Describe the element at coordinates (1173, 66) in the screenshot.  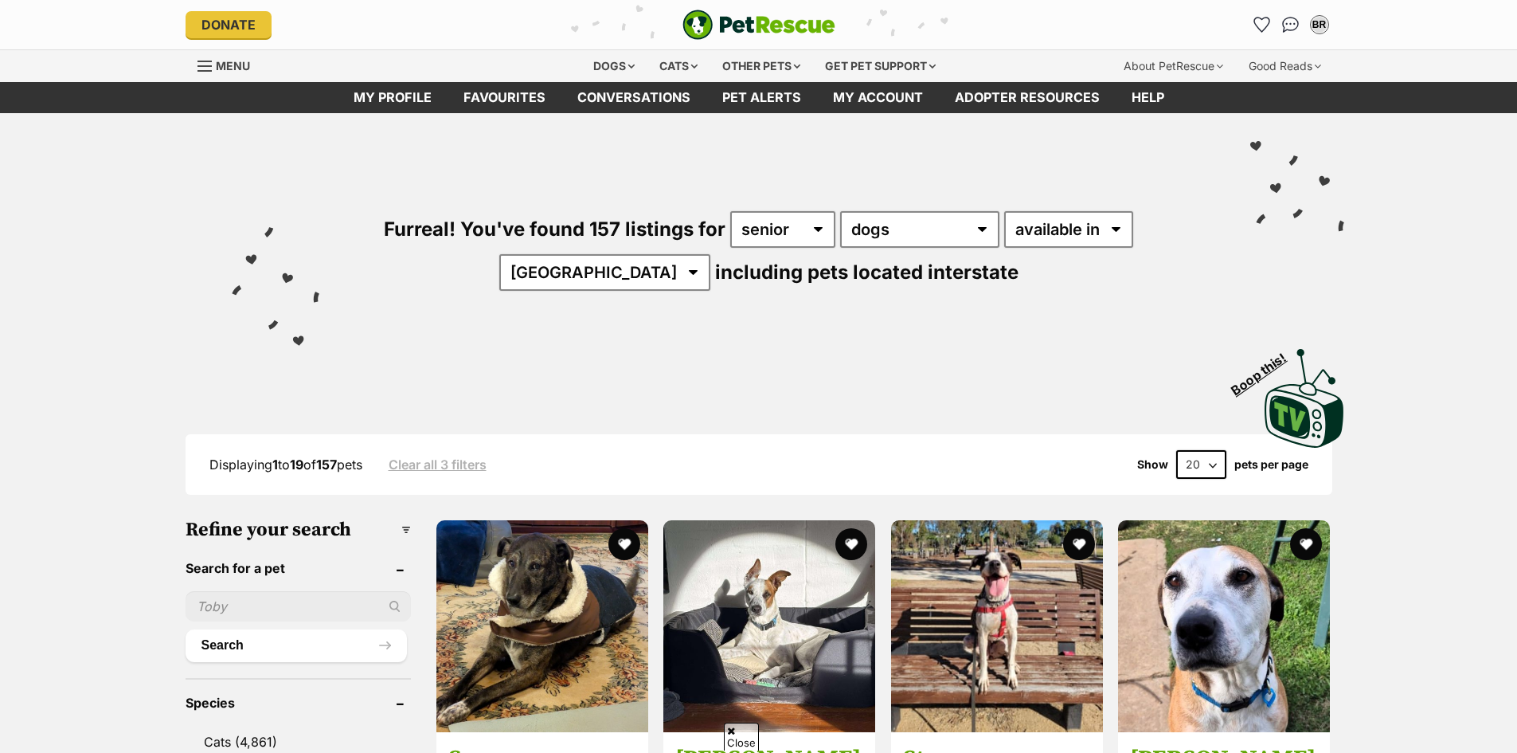
I see `div: About PetRescue` at that location.